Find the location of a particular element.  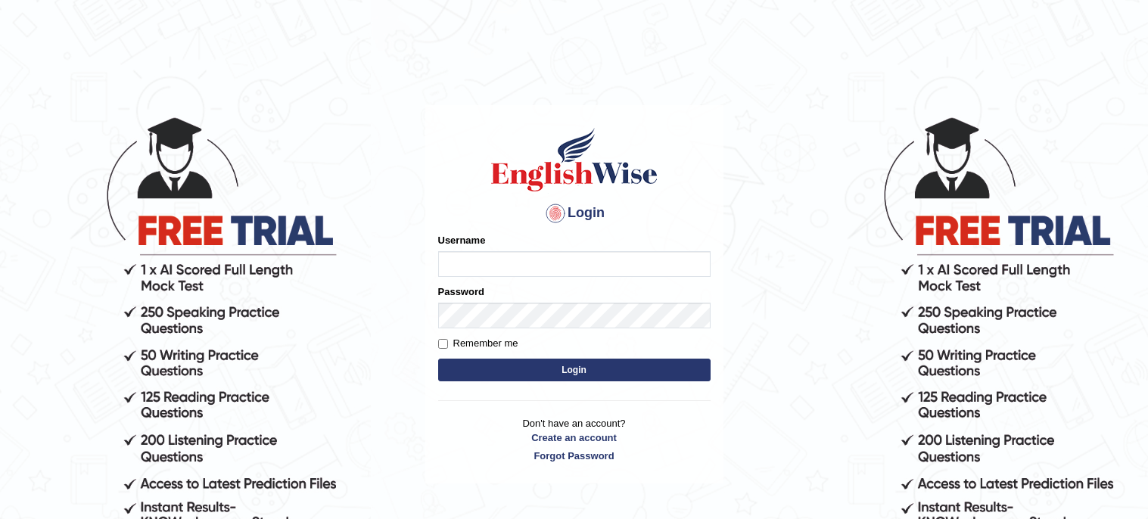

input: Remember me is located at coordinates (443, 343).